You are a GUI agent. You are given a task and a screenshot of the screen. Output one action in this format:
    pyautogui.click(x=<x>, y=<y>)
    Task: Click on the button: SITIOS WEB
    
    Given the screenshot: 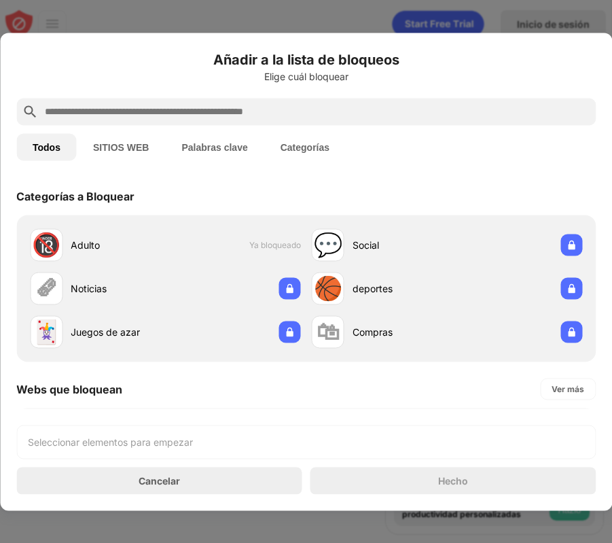 What is the action you would take?
    pyautogui.click(x=121, y=147)
    